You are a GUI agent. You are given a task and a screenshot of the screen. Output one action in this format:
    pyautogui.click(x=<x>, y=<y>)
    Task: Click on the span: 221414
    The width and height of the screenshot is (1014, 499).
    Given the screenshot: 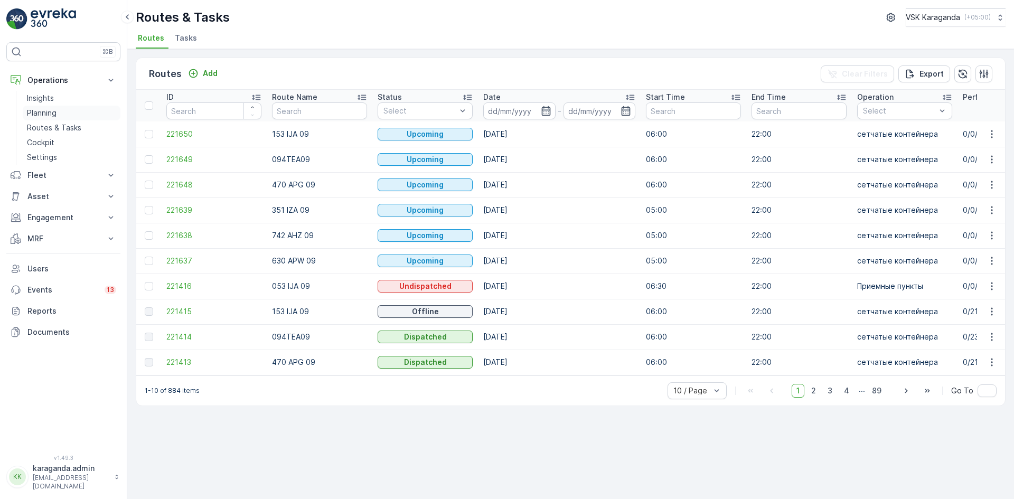 What is the action you would take?
    pyautogui.click(x=214, y=337)
    